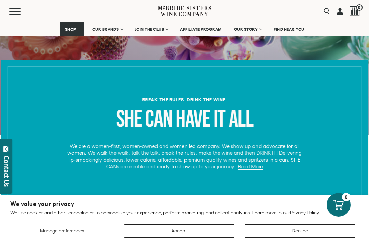 The height and width of the screenshot is (241, 369). What do you see at coordinates (72, 29) in the screenshot?
I see `a: SHOP` at bounding box center [72, 29].